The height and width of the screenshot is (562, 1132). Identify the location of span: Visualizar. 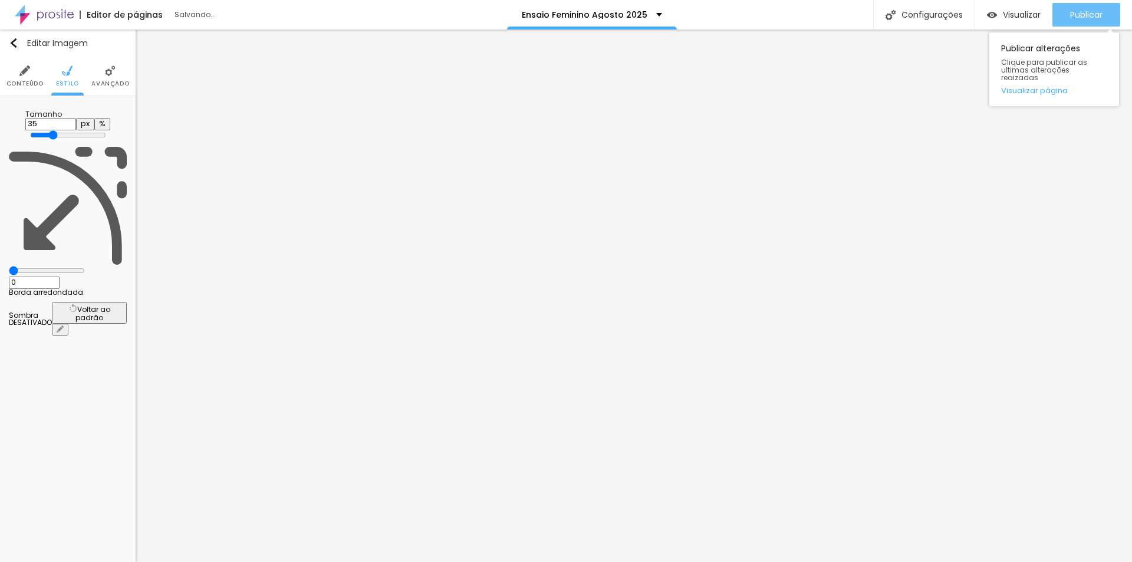
(1022, 15).